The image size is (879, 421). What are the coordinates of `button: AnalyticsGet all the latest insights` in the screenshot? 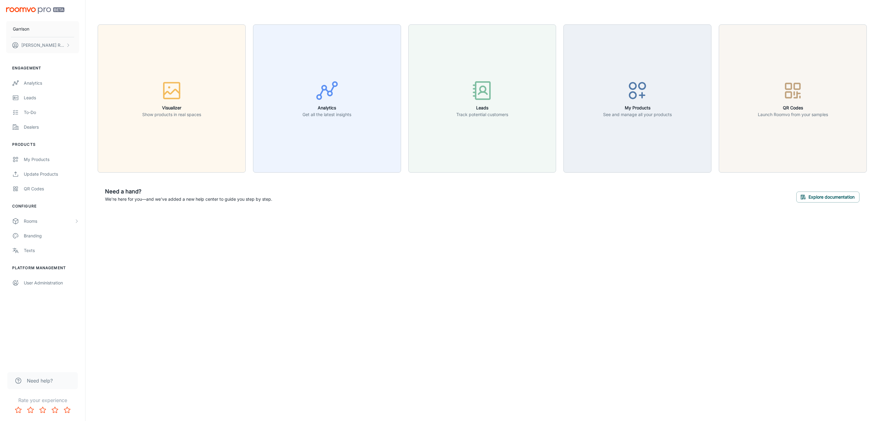 It's located at (327, 98).